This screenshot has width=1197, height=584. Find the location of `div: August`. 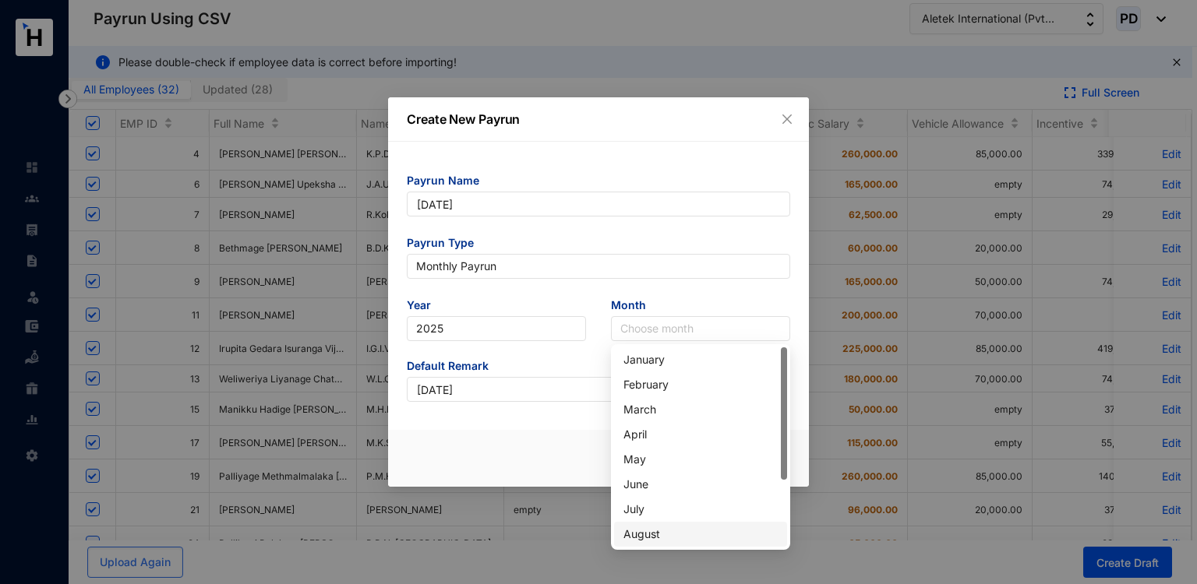

div: August is located at coordinates (701, 535).